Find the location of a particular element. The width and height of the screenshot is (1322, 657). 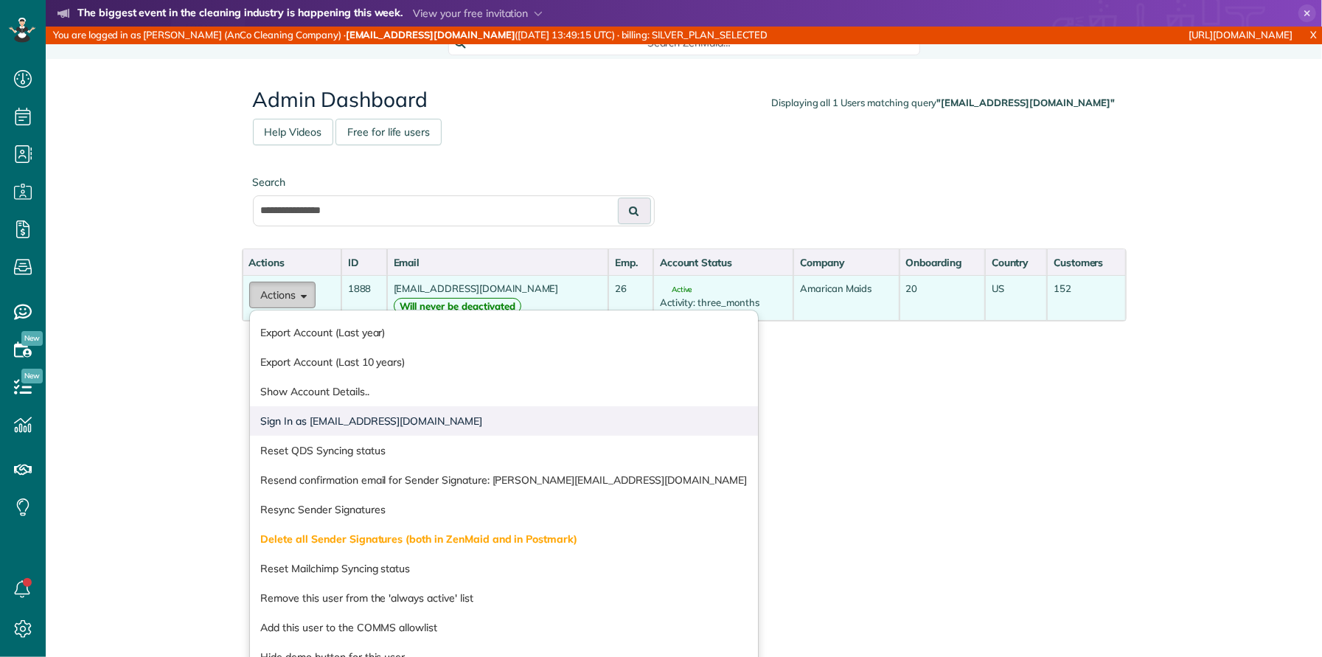

td: 1888 is located at coordinates (364, 298).